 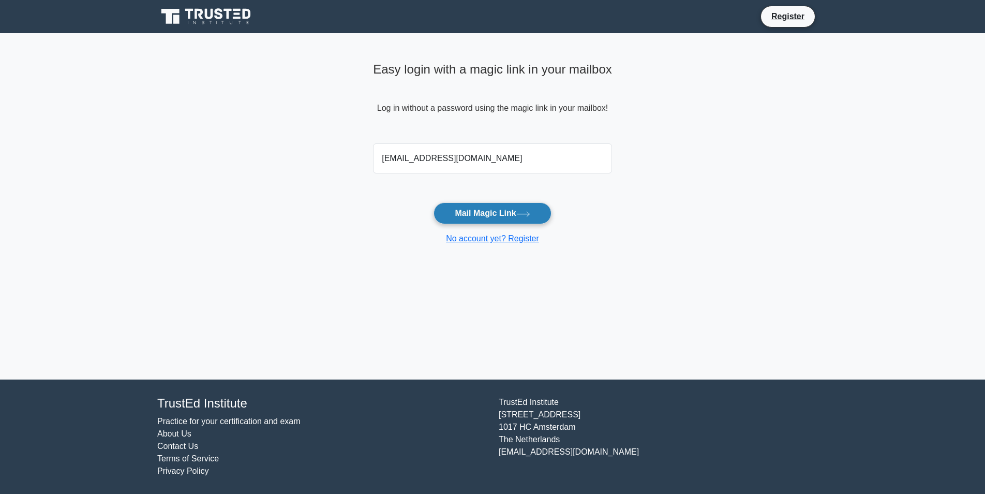 What do you see at coordinates (492, 158) in the screenshot?
I see `input: Email` at bounding box center [492, 158].